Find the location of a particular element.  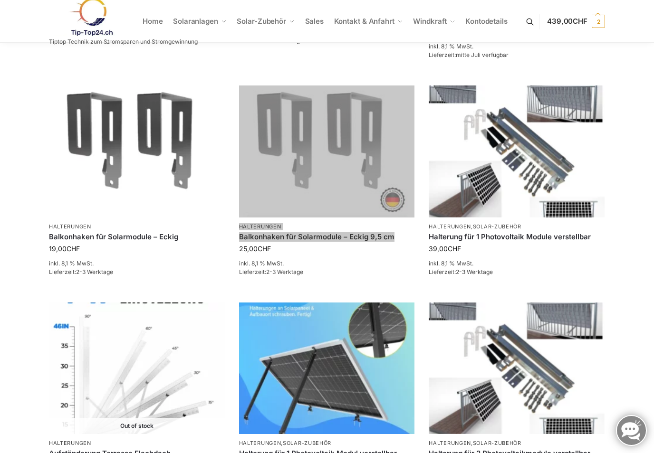

span: 439,00 is located at coordinates (567, 21).